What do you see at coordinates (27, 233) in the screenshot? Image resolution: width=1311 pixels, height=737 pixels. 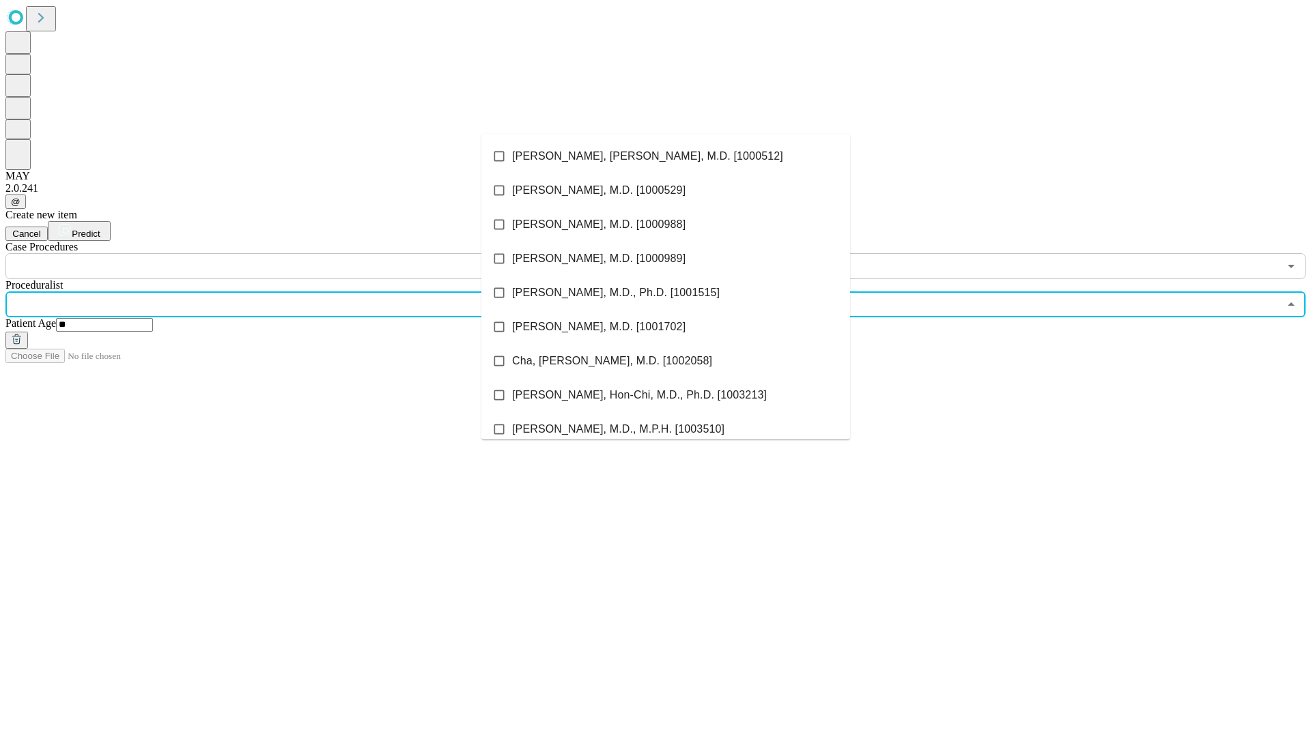 I see `button: Cancel` at bounding box center [27, 233].